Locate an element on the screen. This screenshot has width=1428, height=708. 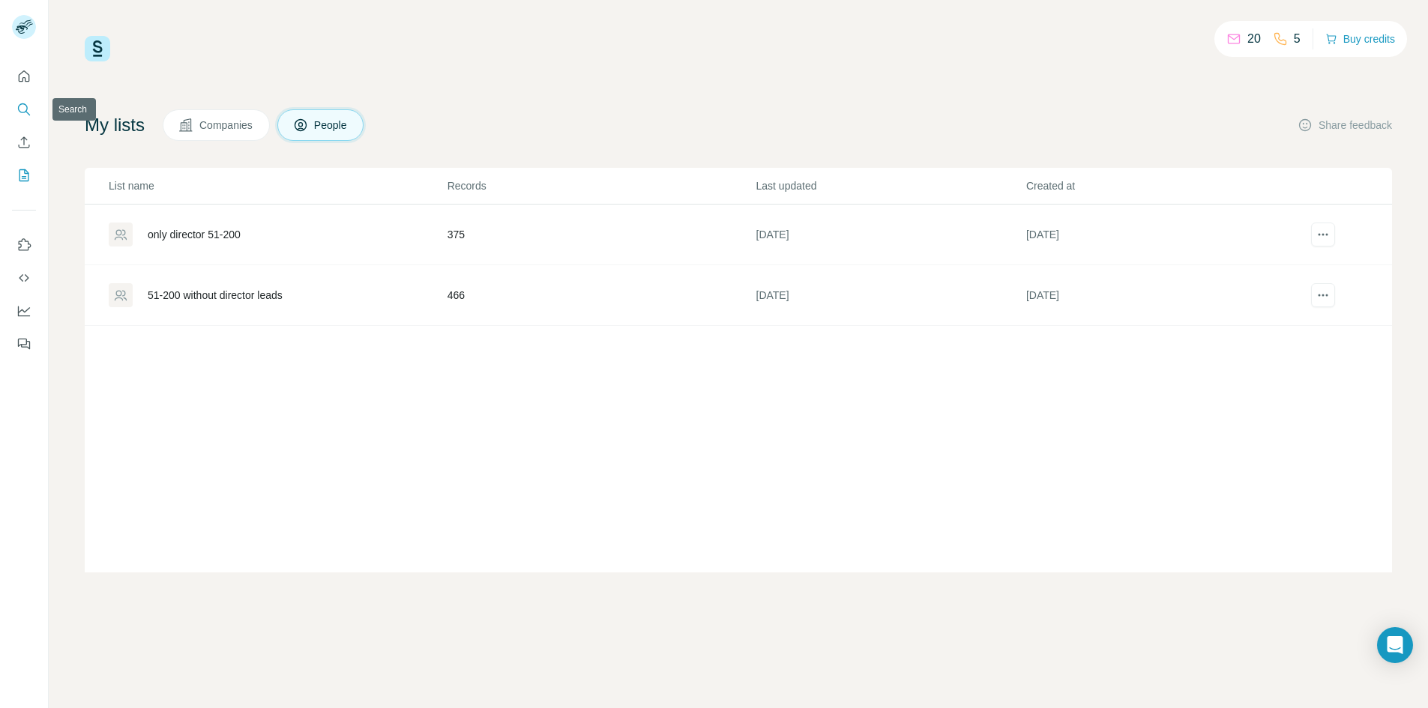
button: Buy credits is located at coordinates (1359, 39).